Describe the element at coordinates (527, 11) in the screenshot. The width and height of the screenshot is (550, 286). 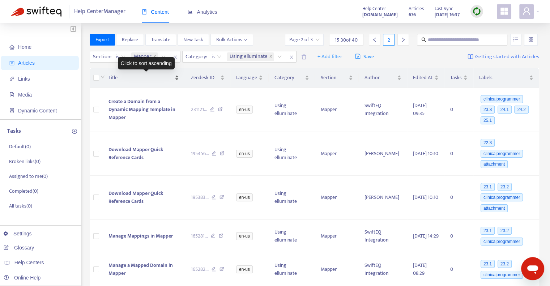
I see `span: user` at that location.